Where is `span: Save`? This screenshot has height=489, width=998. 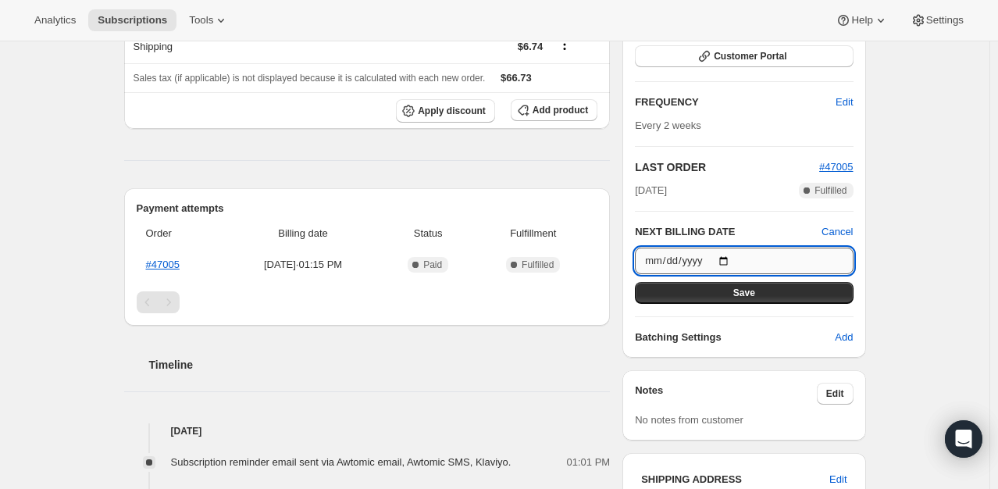
span: Save is located at coordinates (744, 293).